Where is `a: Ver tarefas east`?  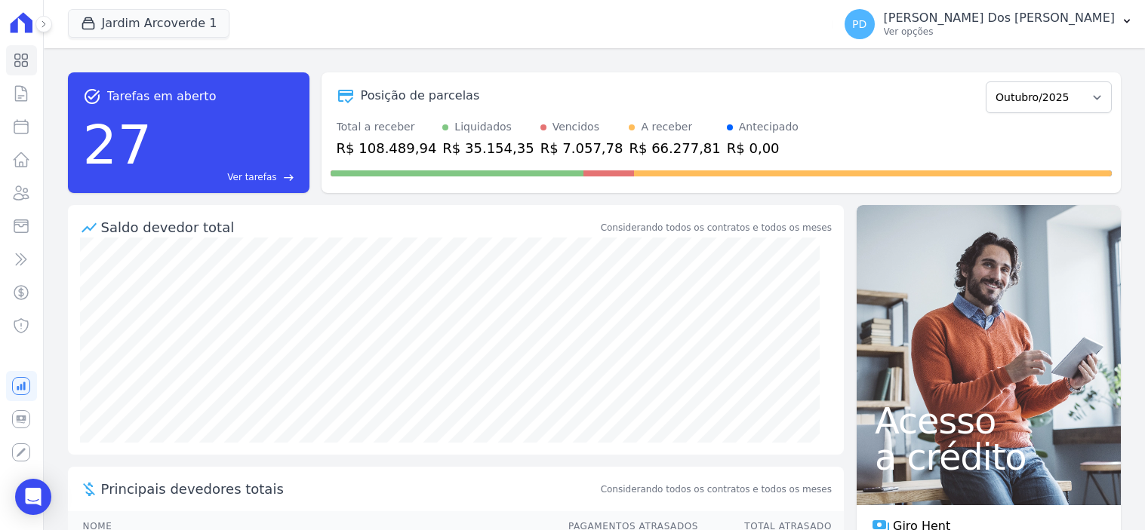
a: Ver tarefas east is located at coordinates (226, 177).